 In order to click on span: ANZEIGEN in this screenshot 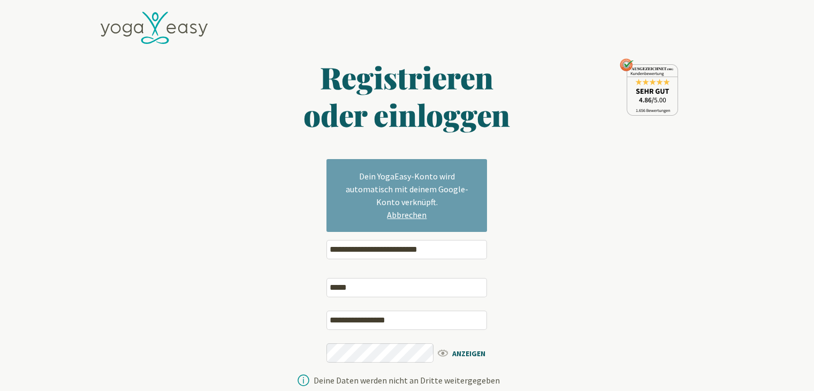, I will do `click(467, 352)`.